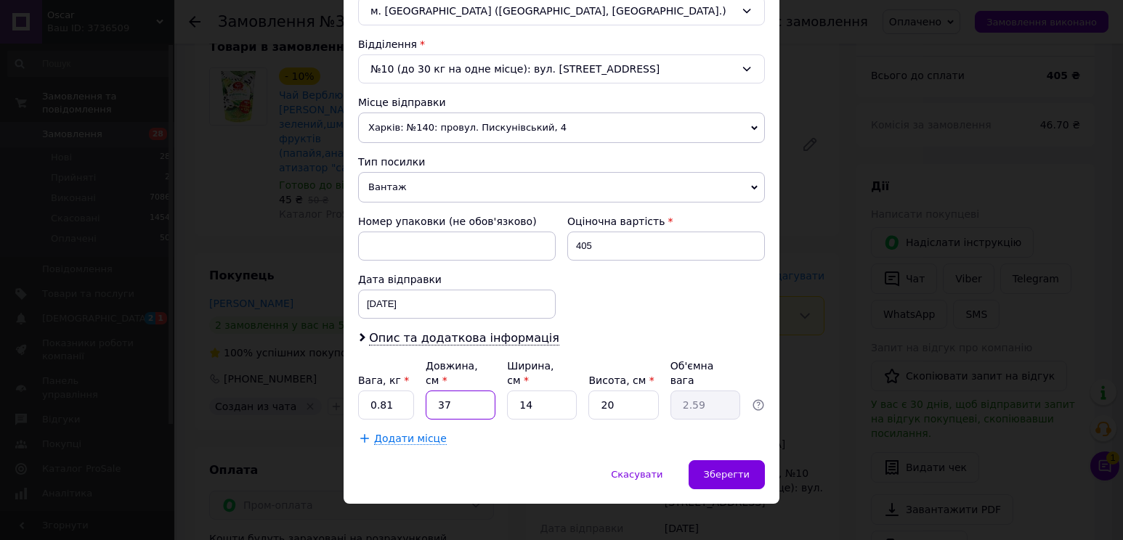 This screenshot has height=540, width=1123. I want to click on label: Висота, см, so click(621, 381).